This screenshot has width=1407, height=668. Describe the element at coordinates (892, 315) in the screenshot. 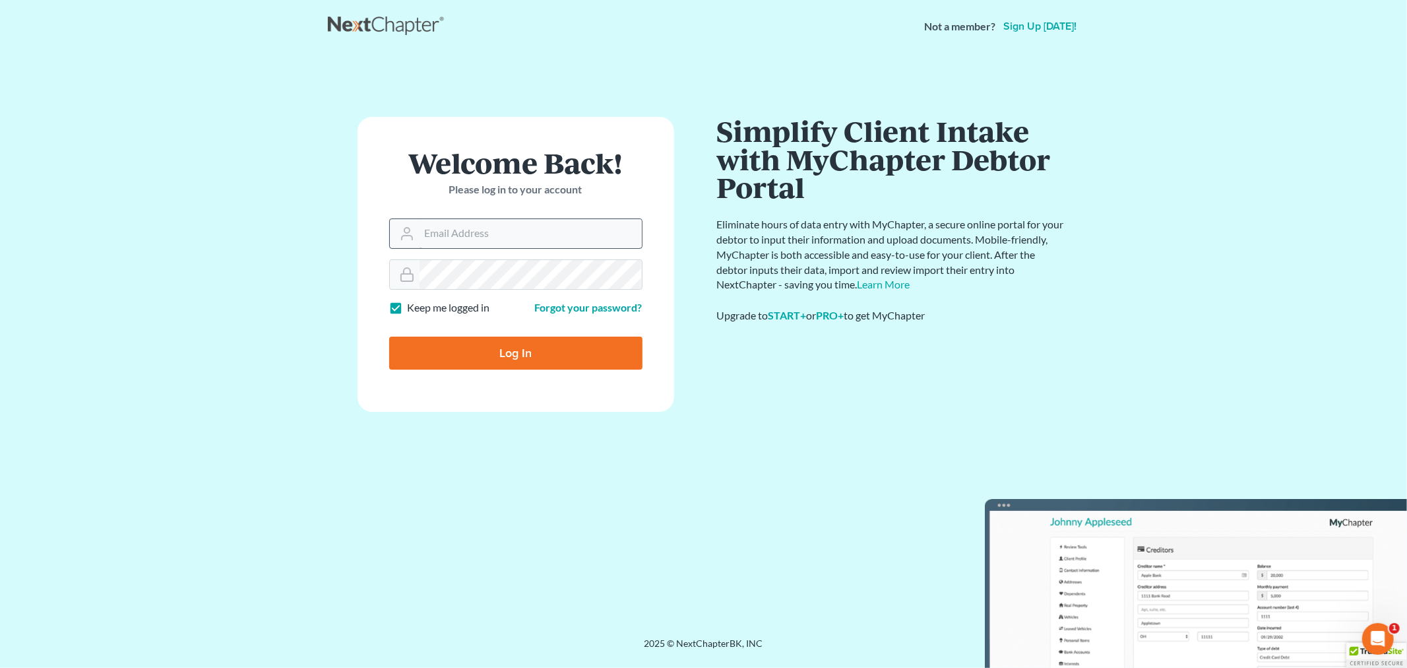

I see `div: Upgrade to or to get MyChapter` at that location.